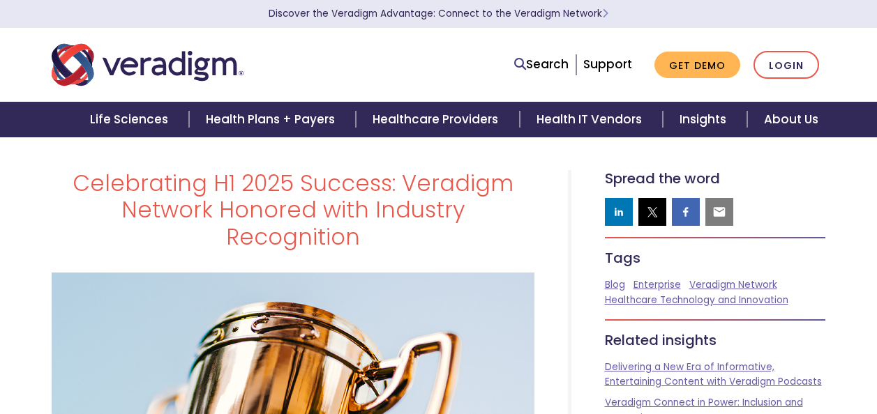 This screenshot has height=414, width=877. Describe the element at coordinates (686, 212) in the screenshot. I see `img: facebook sharing button` at that location.